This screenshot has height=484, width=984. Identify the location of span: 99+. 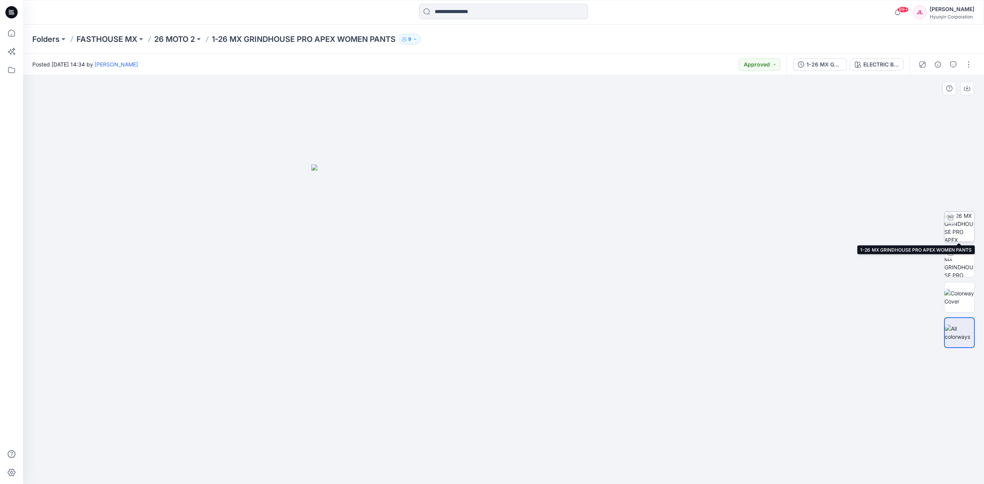
(903, 10).